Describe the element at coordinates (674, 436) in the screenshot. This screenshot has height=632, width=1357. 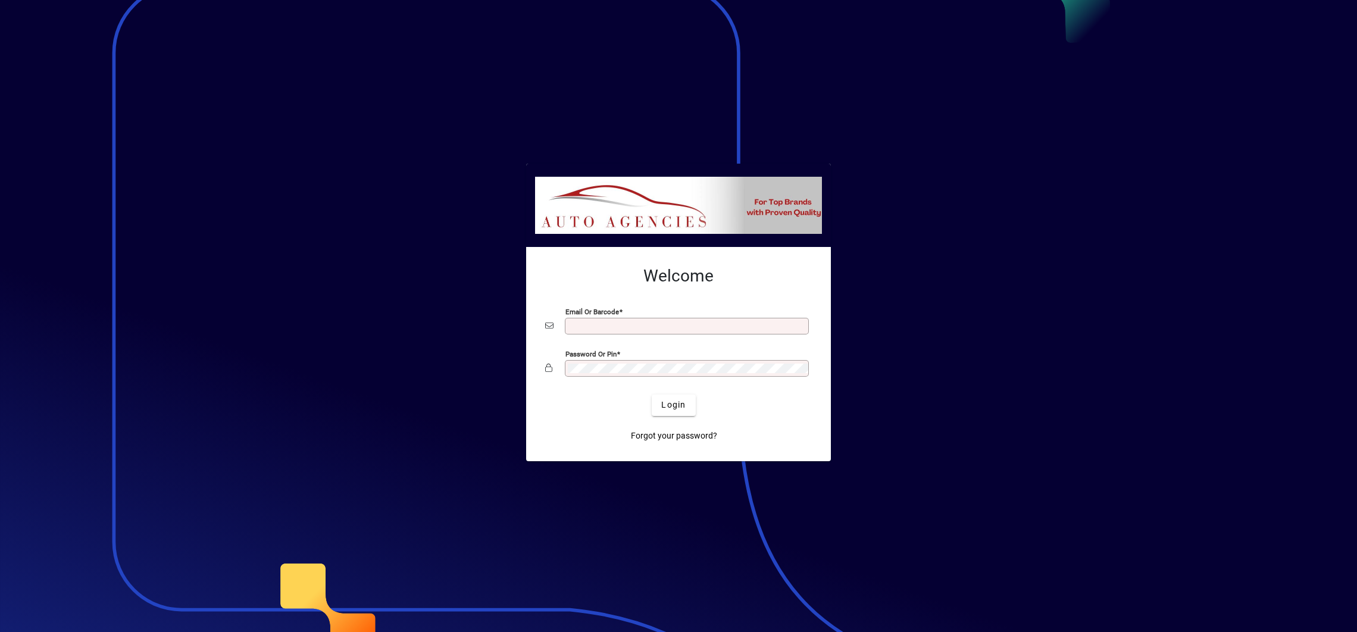
I see `span: Forgot your password?` at that location.